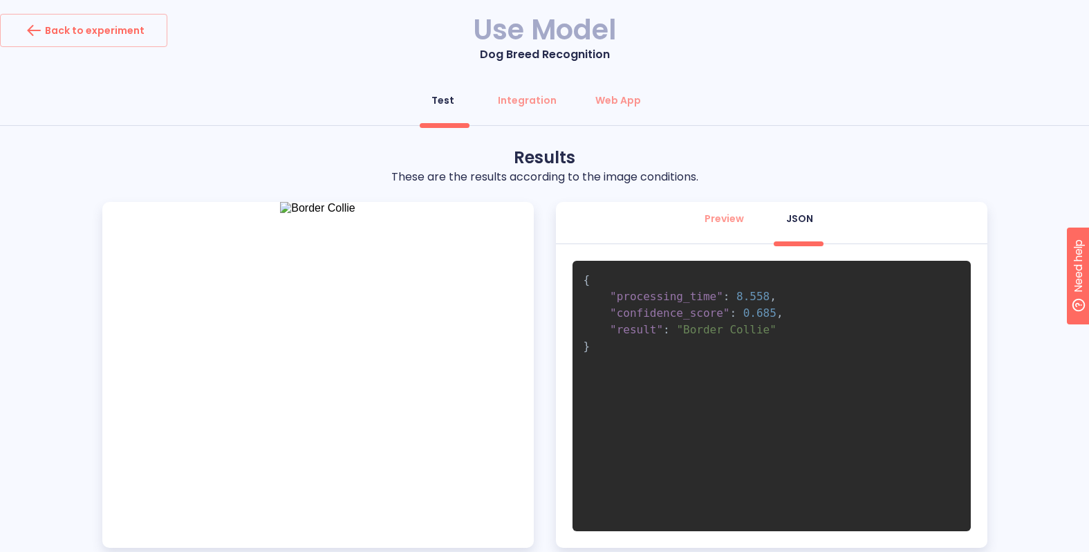 Image resolution: width=1089 pixels, height=552 pixels. Describe the element at coordinates (753, 296) in the screenshot. I see `span: 8.558` at that location.